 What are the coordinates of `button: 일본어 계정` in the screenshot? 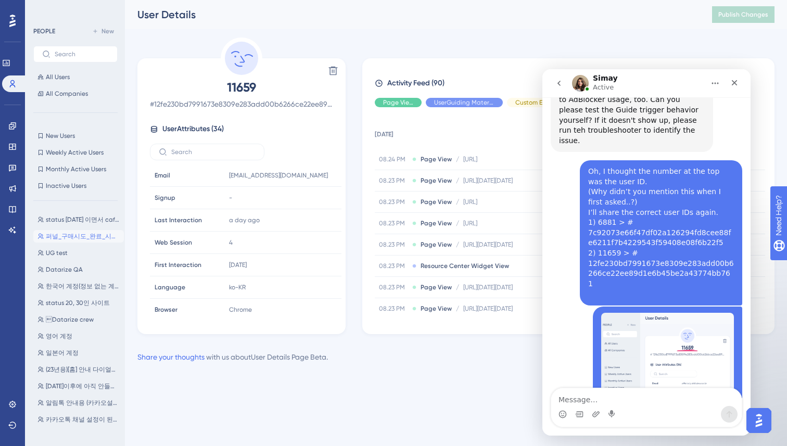 It's located at (79, 353).